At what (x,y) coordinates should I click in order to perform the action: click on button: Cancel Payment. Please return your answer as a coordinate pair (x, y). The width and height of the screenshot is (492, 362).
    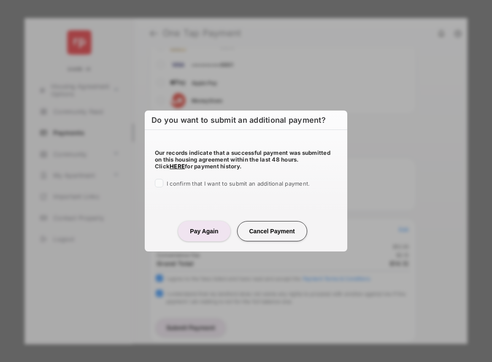
    Looking at the image, I should click on (272, 231).